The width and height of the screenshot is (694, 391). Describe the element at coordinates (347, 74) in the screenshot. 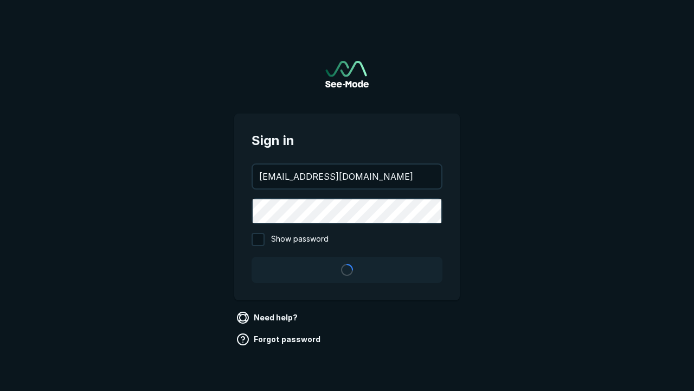

I see `img: See-Mode Logo` at that location.